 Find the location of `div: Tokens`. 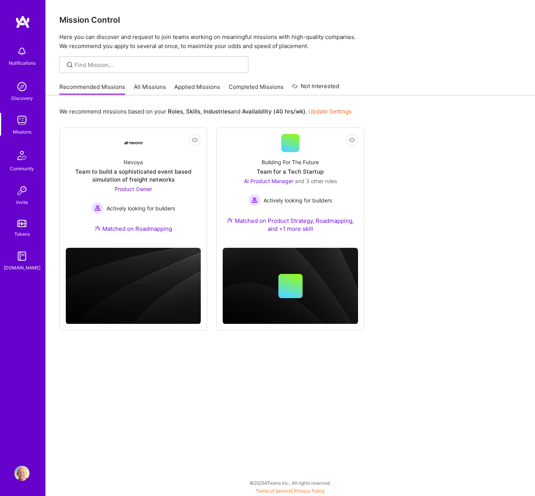

div: Tokens is located at coordinates (22, 234).